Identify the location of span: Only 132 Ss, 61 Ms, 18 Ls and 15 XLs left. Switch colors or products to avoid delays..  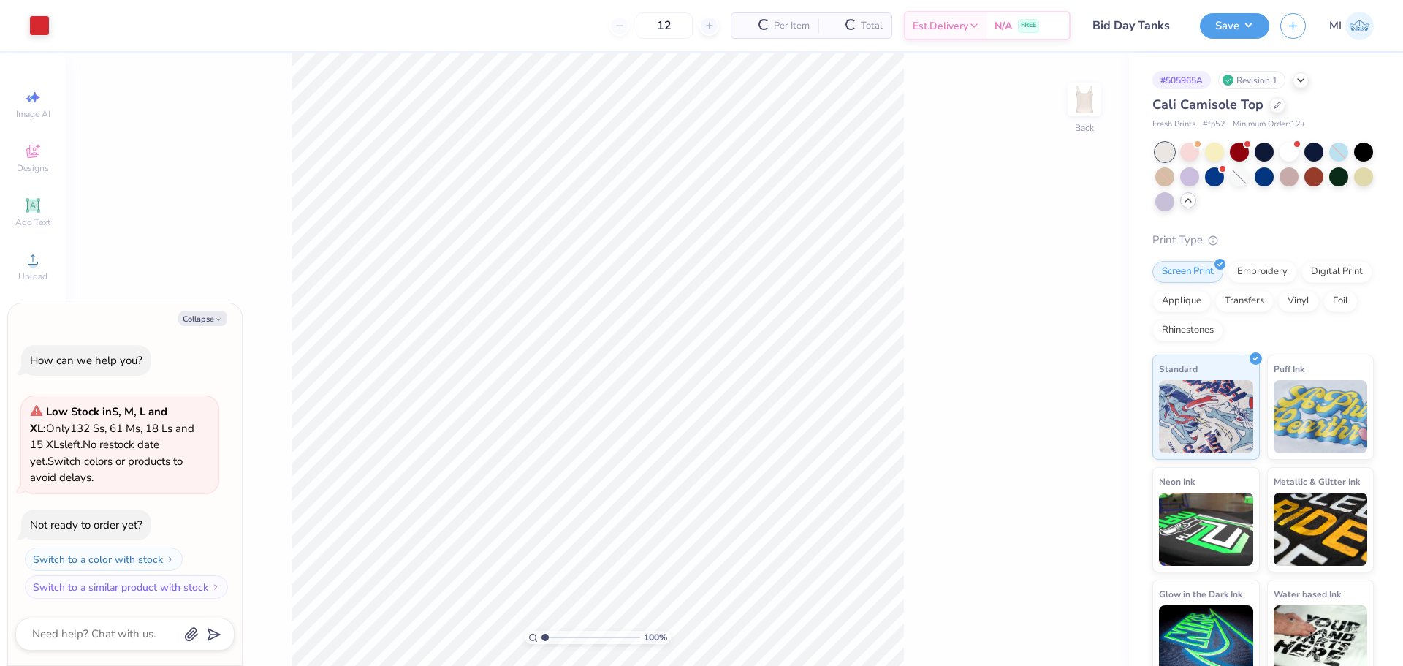
(112, 444).